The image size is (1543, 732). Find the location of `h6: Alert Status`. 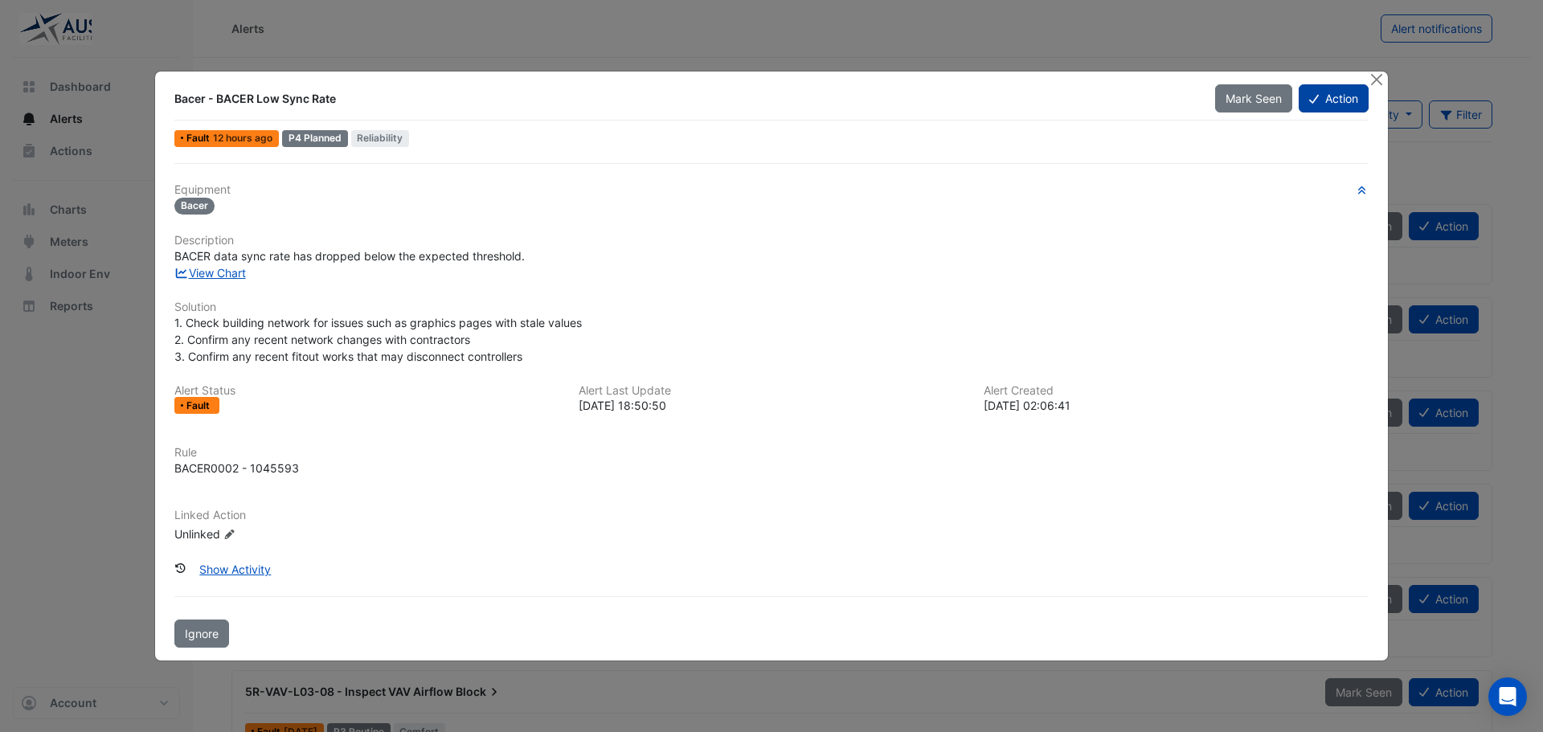

h6: Alert Status is located at coordinates (366, 391).